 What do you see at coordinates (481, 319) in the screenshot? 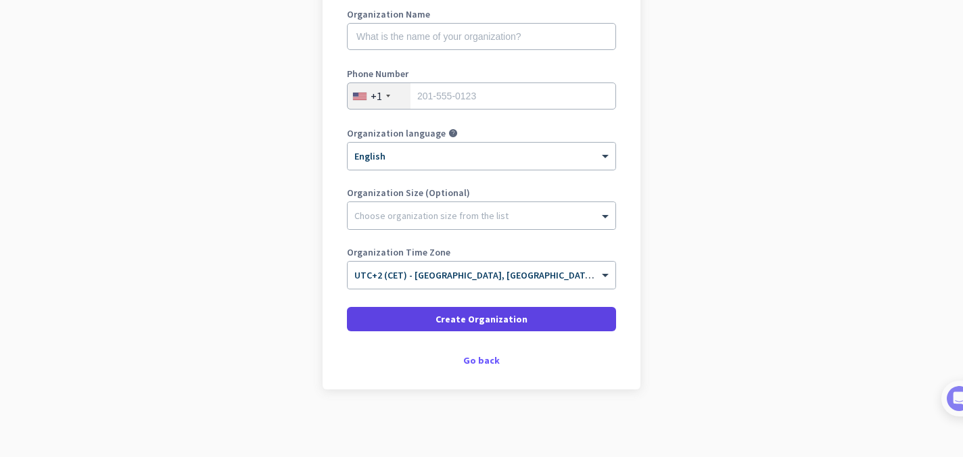
I see `span: Create Organization` at bounding box center [481, 319].